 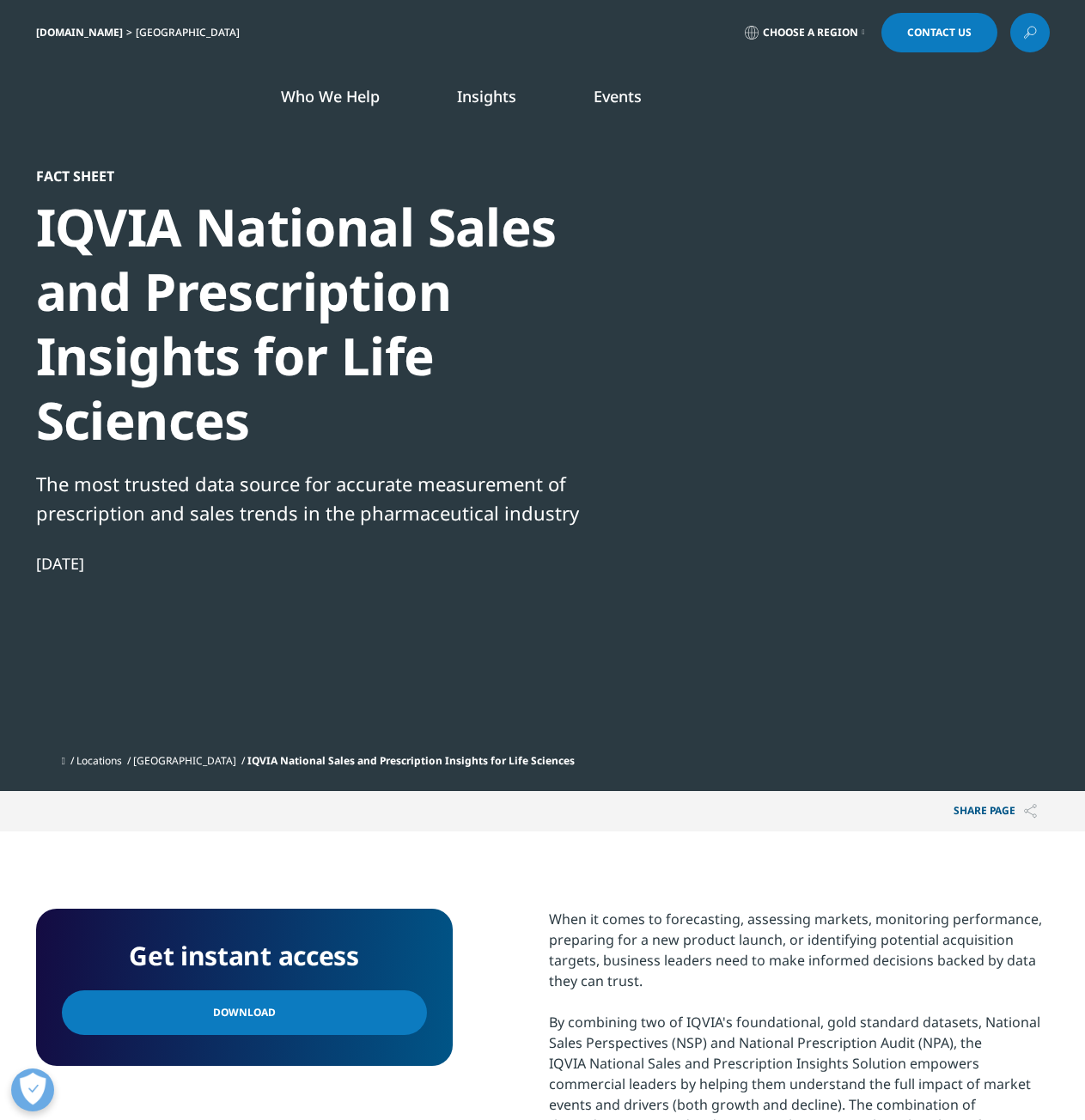 What do you see at coordinates (938, 33) in the screenshot?
I see `span: Contact Us` at bounding box center [938, 33].